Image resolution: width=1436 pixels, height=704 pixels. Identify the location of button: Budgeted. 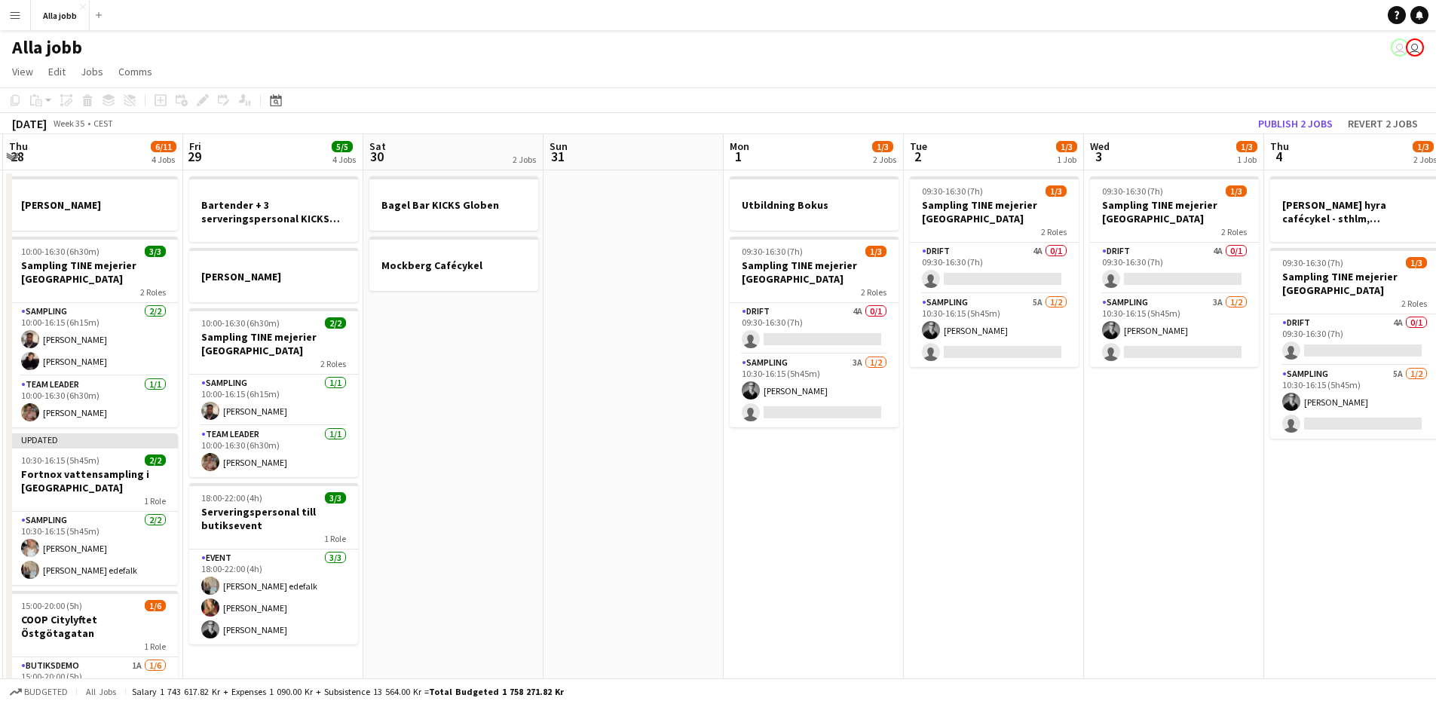
(38, 692).